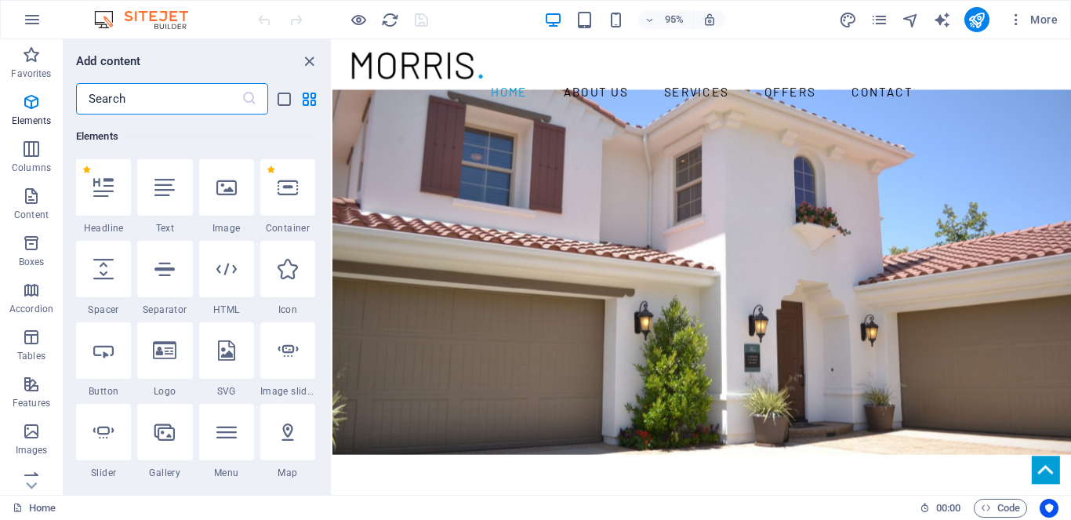 The image size is (1071, 520). Describe the element at coordinates (879, 20) in the screenshot. I see `button: pages` at that location.